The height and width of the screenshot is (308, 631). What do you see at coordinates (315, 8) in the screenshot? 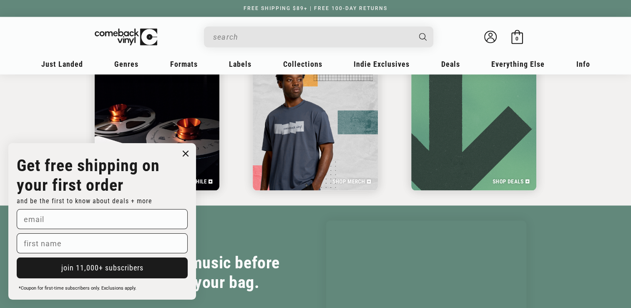
I see `a: FREE SHIPPING $89+ | FREE 100-DAY RETURNS` at bounding box center [315, 8].